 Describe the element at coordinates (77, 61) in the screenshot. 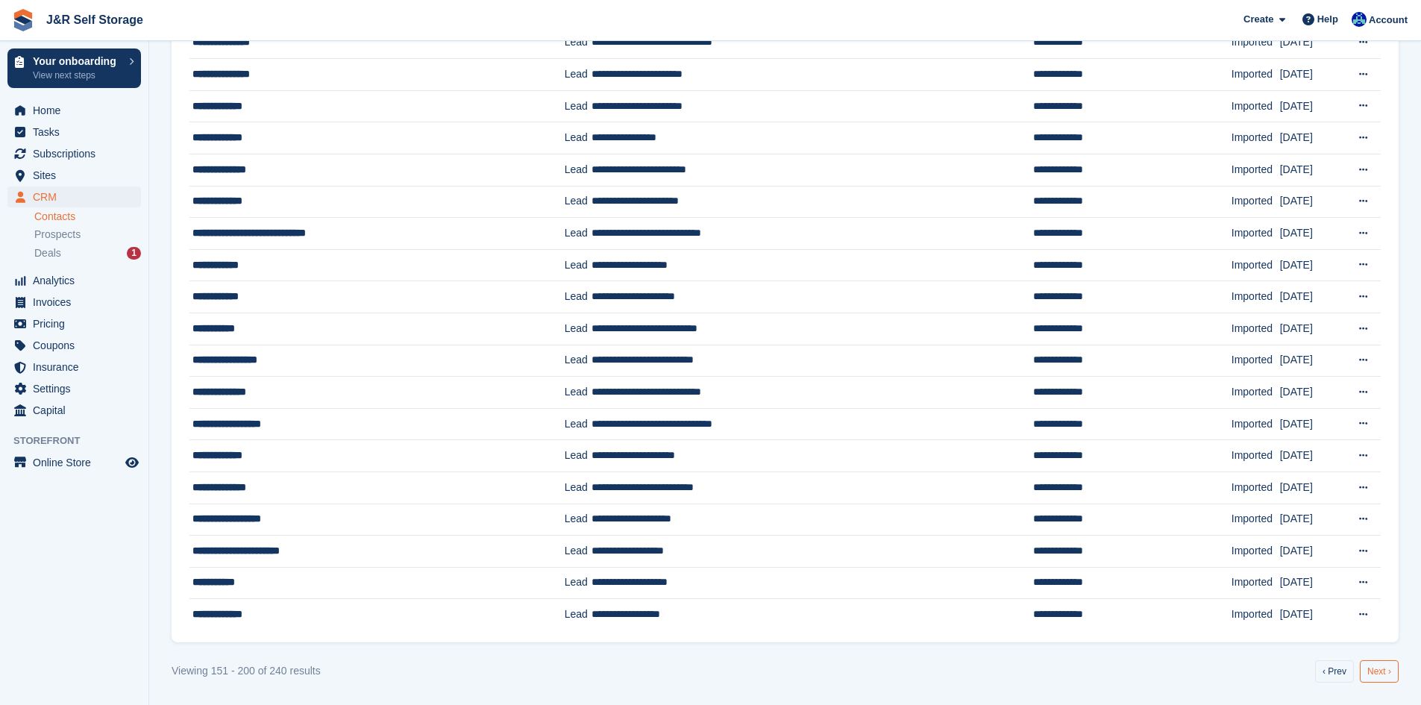

I see `p: Your onboarding` at that location.